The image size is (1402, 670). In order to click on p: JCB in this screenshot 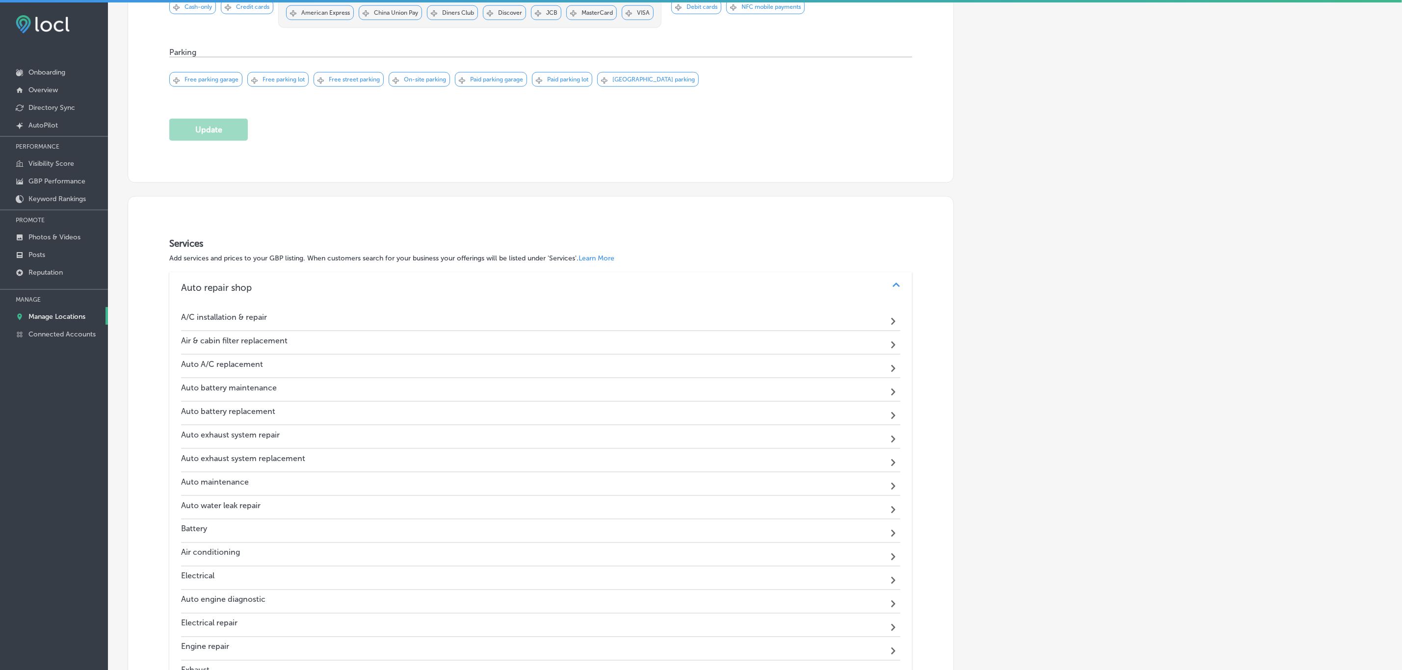, I will do `click(551, 13)`.